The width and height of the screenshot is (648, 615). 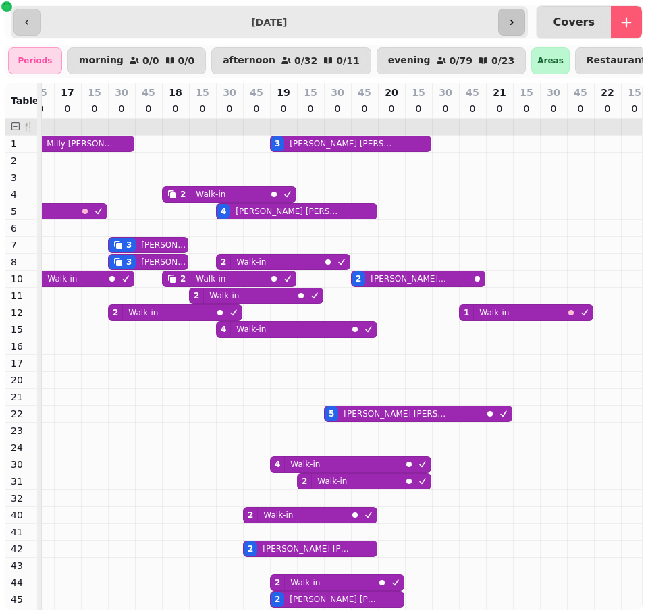 I want to click on p: 32, so click(x=21, y=498).